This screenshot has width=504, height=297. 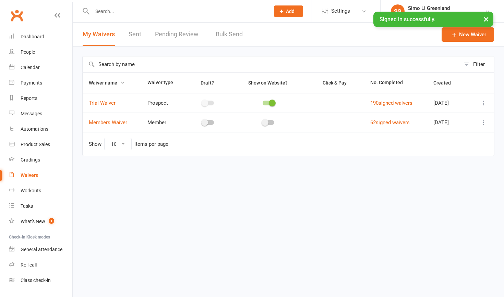 What do you see at coordinates (335, 83) in the screenshot?
I see `button: Click & Pay` at bounding box center [335, 83].